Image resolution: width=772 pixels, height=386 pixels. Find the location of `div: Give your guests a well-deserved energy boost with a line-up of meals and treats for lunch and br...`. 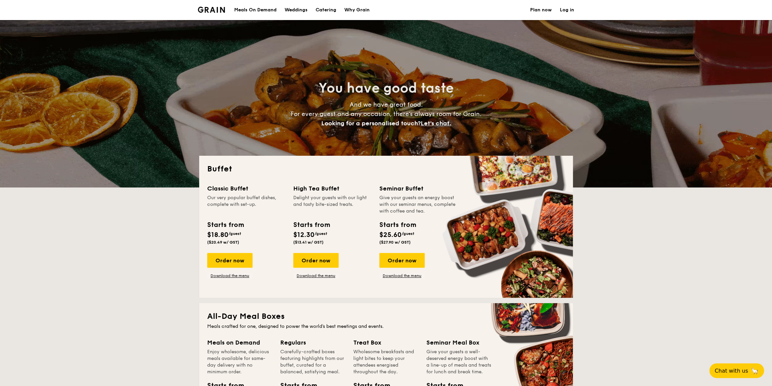

div: Give your guests a well-deserved energy boost with a line-up of meals and treats for lunch and br... is located at coordinates (459, 362).